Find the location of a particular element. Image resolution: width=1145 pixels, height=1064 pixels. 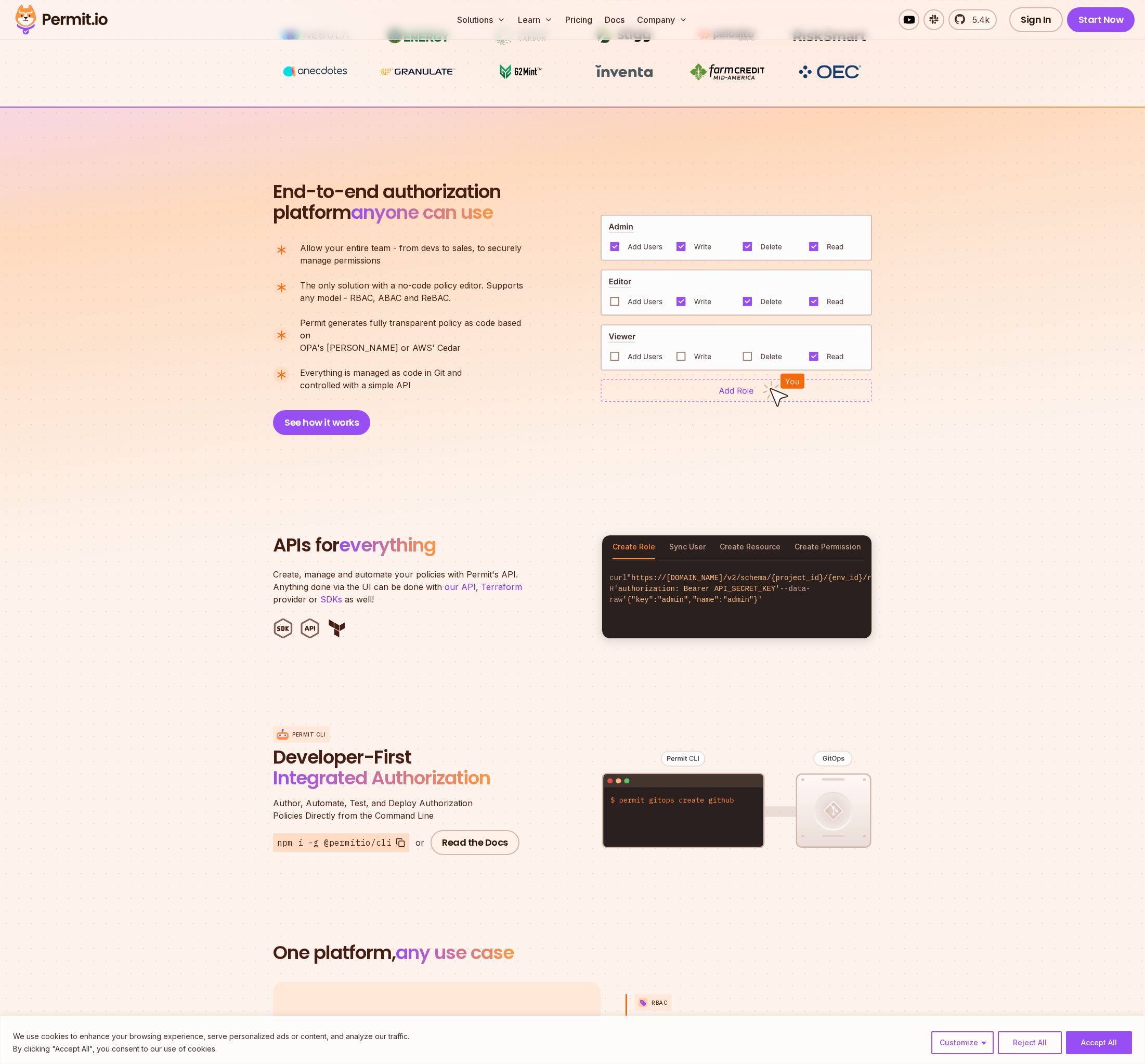

a: Start Now is located at coordinates (1101, 20).